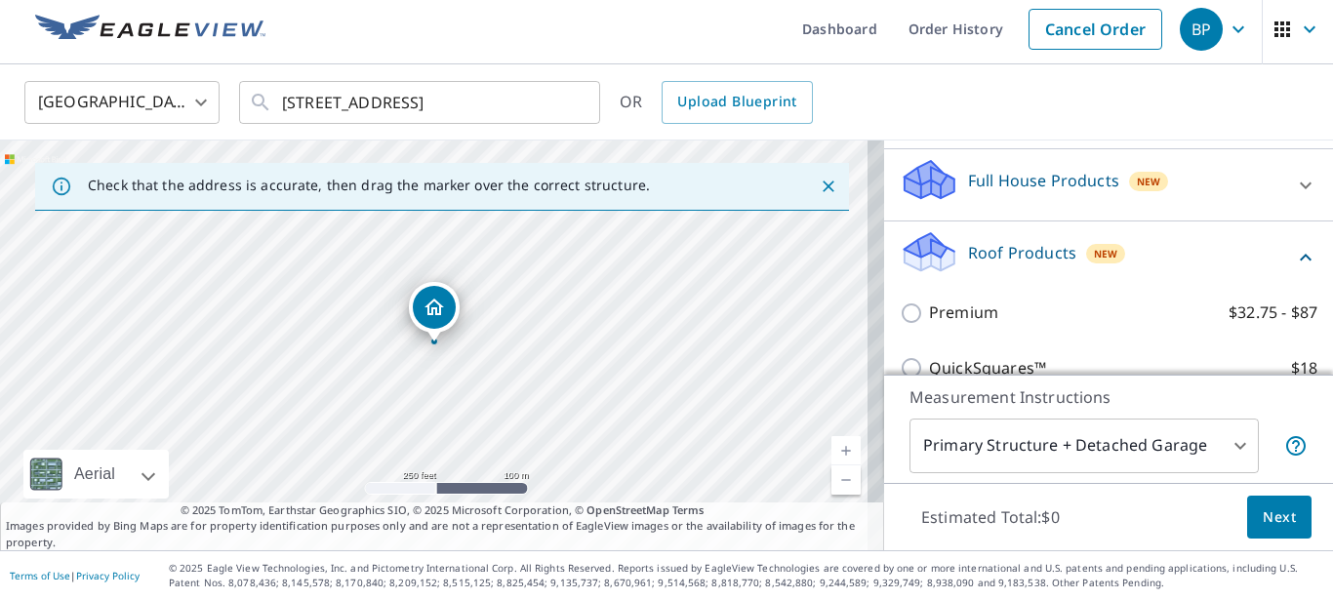 This screenshot has width=1333, height=600. I want to click on p: $32.75 - $87, so click(1272, 312).